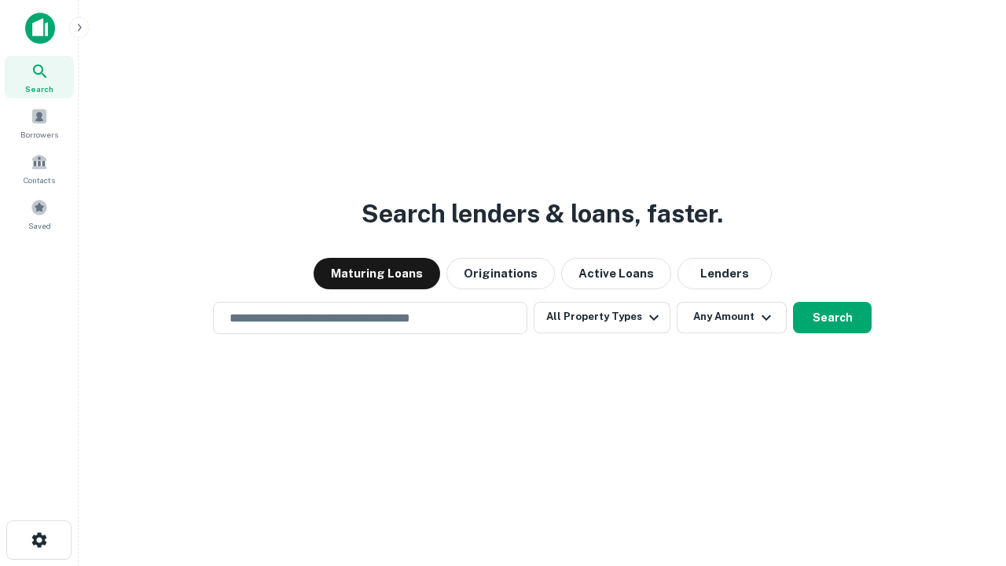 Image resolution: width=1006 pixels, height=566 pixels. What do you see at coordinates (39, 226) in the screenshot?
I see `span: Saved` at bounding box center [39, 226].